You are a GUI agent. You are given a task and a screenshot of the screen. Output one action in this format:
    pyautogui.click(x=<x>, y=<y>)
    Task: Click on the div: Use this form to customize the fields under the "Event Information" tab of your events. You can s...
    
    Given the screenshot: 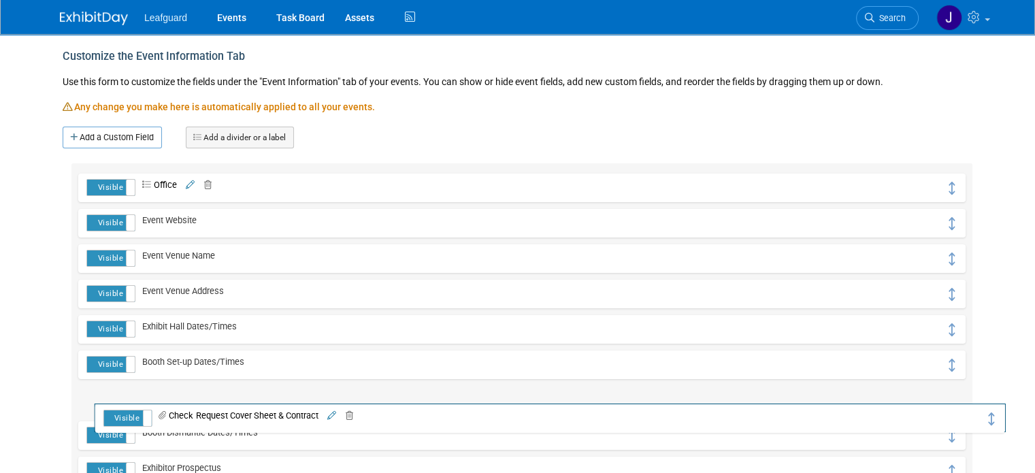 What is the action you would take?
    pyautogui.click(x=517, y=86)
    